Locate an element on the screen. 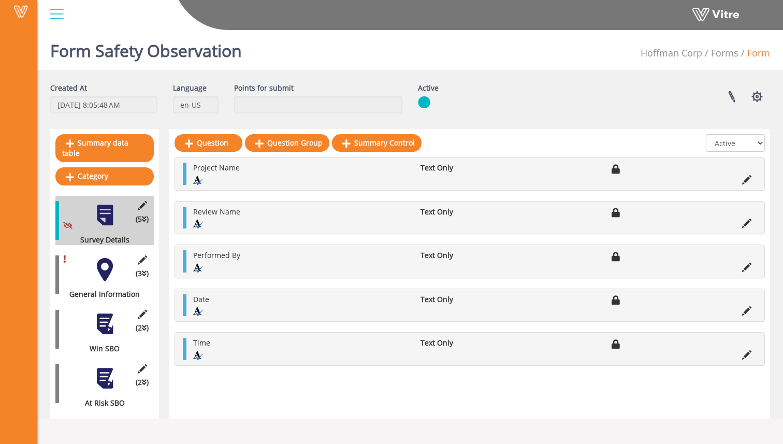 The width and height of the screenshot is (783, 444). span: (5 ) is located at coordinates (142, 219).